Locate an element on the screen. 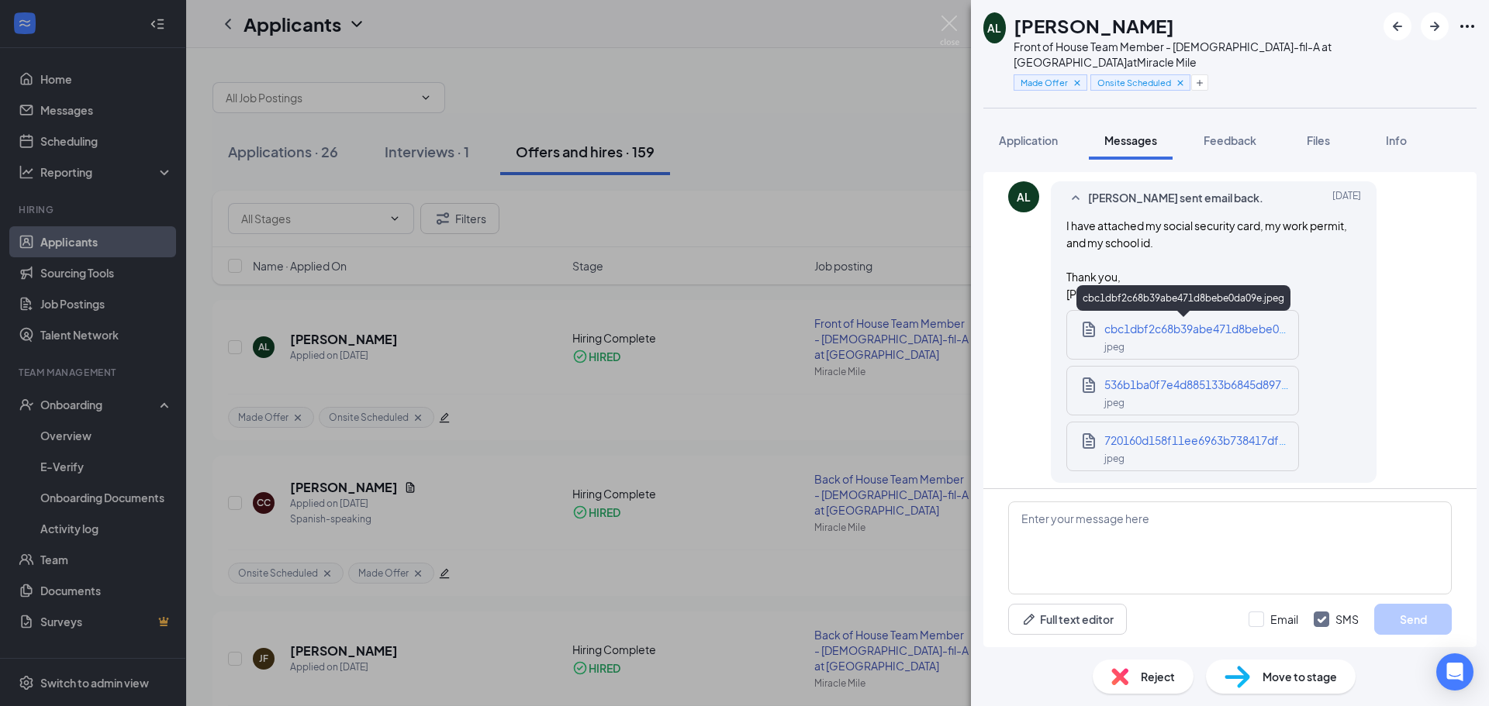 This screenshot has height=706, width=1489. svg: Pen is located at coordinates (1029, 619).